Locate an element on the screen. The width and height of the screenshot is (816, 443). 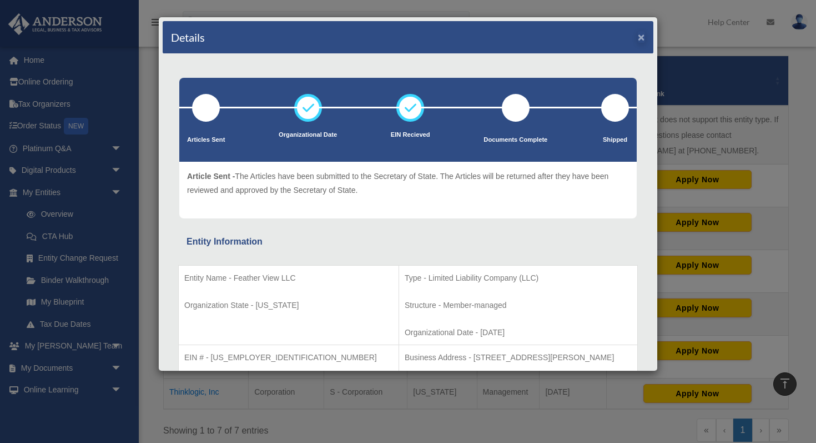
p: Documents Complete is located at coordinates (515, 140).